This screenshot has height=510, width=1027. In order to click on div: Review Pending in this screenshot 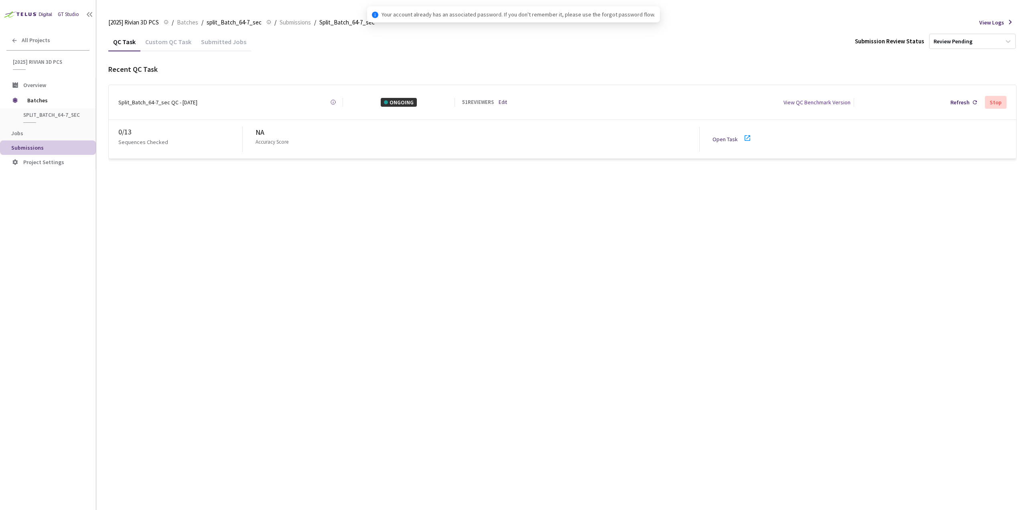, I will do `click(953, 41)`.